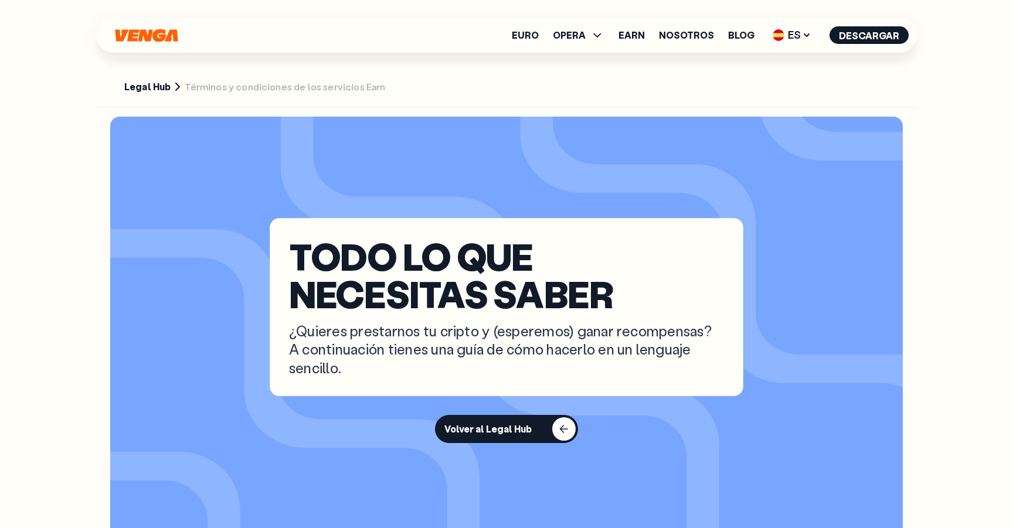 This screenshot has height=528, width=1013. Describe the element at coordinates (147, 35) in the screenshot. I see `svg: Inicio` at that location.